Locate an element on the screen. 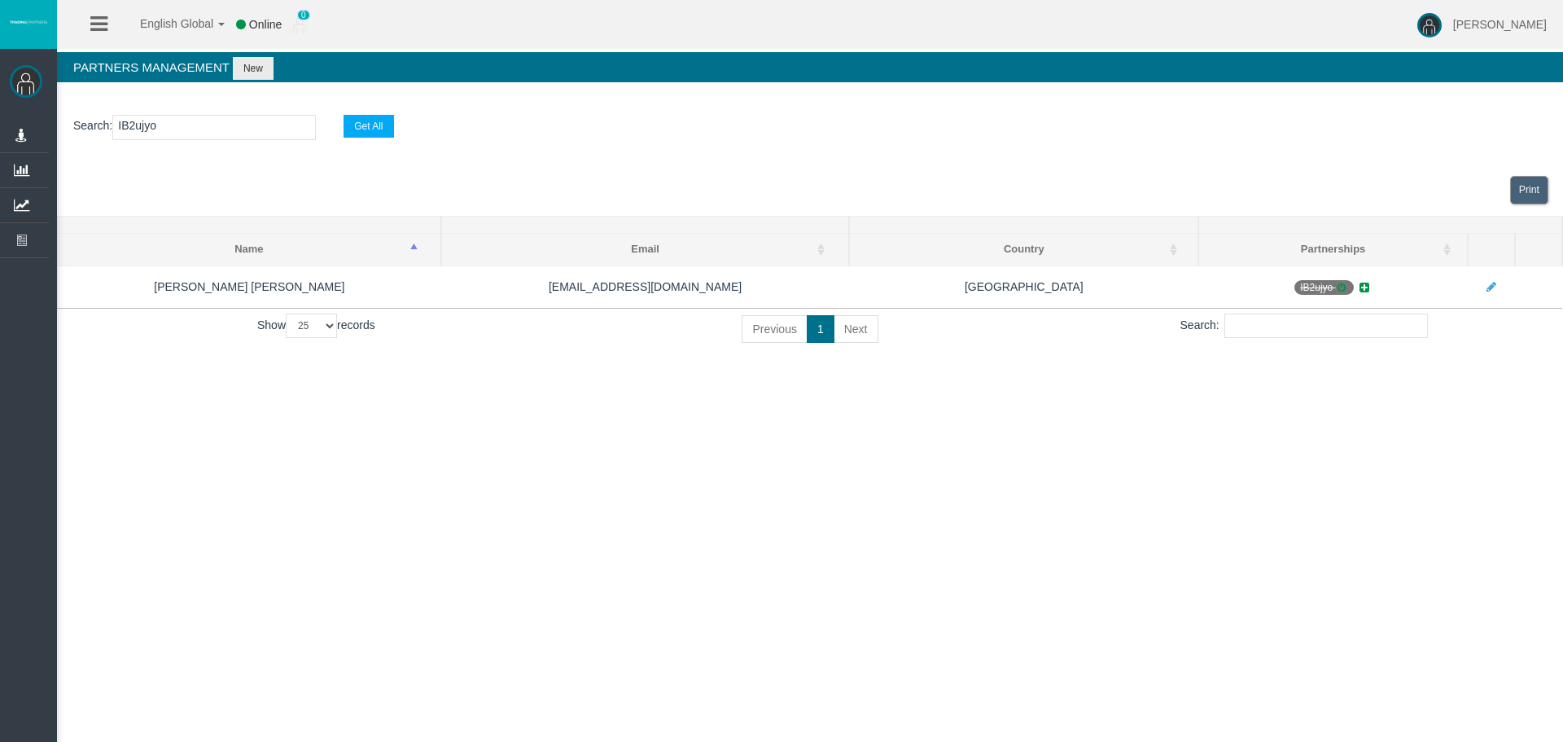  select: Showrecords is located at coordinates (311, 326).